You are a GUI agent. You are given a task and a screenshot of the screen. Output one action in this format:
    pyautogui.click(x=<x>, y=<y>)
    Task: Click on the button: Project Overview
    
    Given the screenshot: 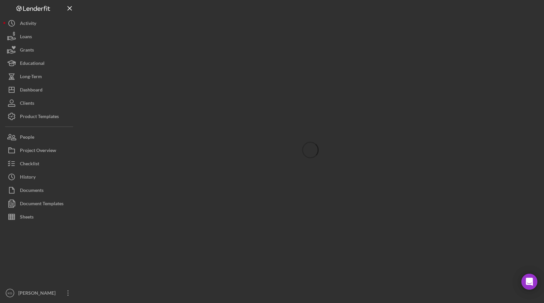 What is the action you would take?
    pyautogui.click(x=40, y=150)
    